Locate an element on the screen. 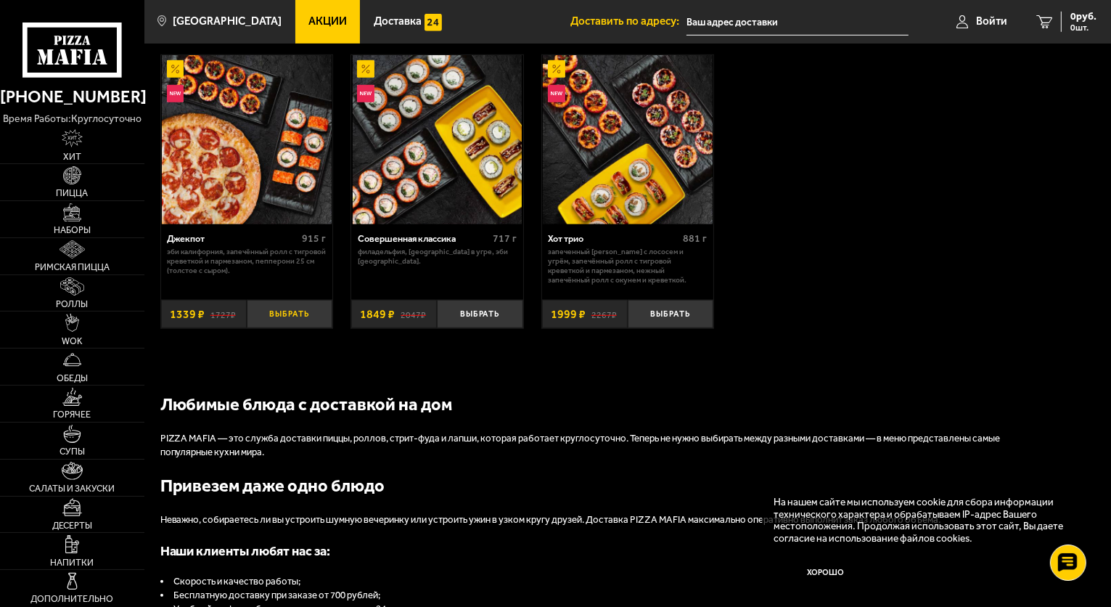  s: 1727 ₽ is located at coordinates (223, 314).